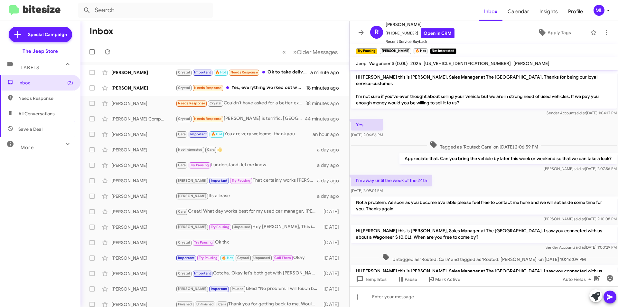 This screenshot has height=307, width=618. Describe the element at coordinates (444, 279) in the screenshot. I see `button: Mark Active` at that location.